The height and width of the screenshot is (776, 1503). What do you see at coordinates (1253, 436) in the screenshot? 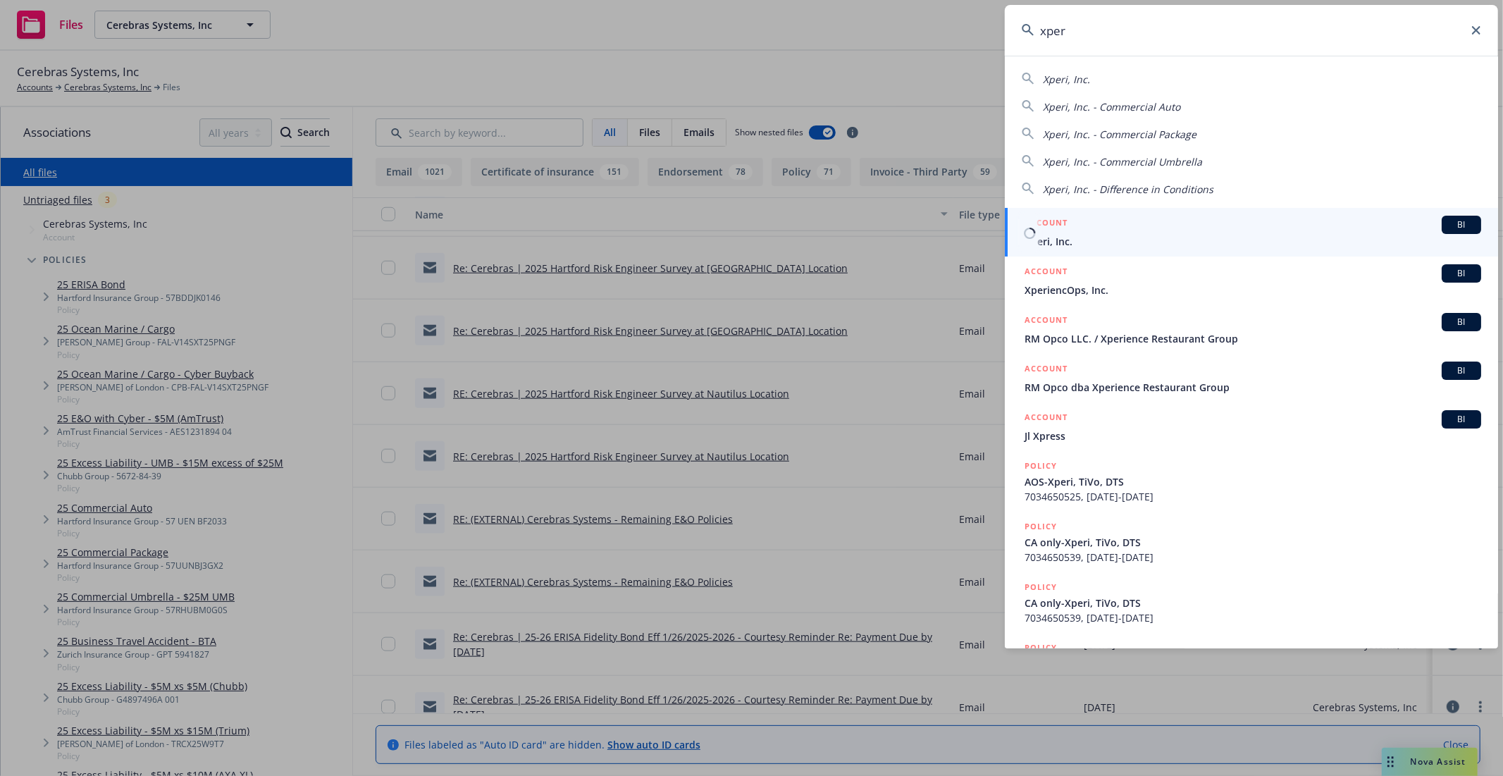
I see `span: Jl Xpress` at bounding box center [1253, 436].